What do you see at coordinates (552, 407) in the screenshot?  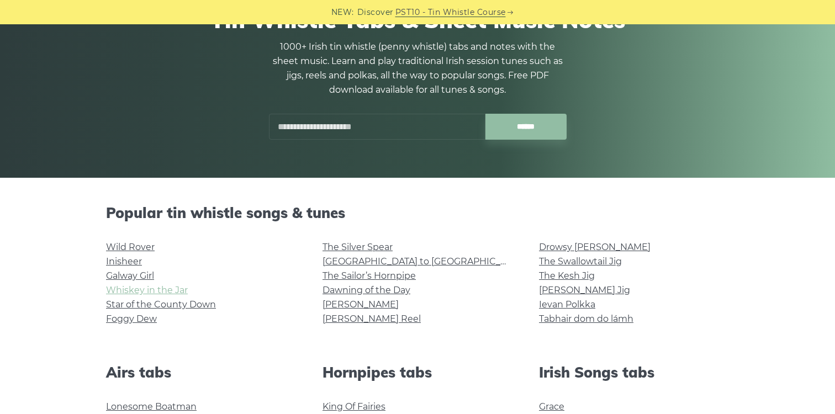 I see `a: Grace` at bounding box center [552, 407].